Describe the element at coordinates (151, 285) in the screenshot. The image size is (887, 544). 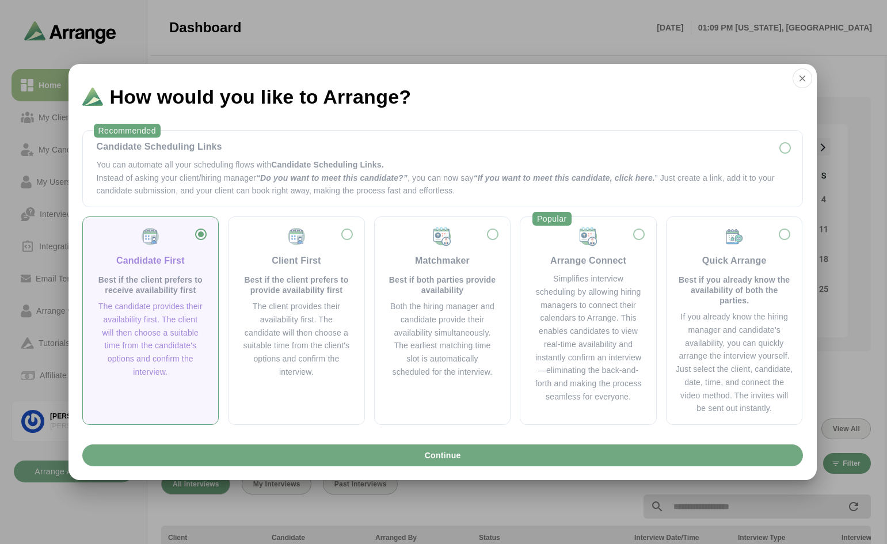
I see `p: Best if the client prefers to receive availability first` at that location.